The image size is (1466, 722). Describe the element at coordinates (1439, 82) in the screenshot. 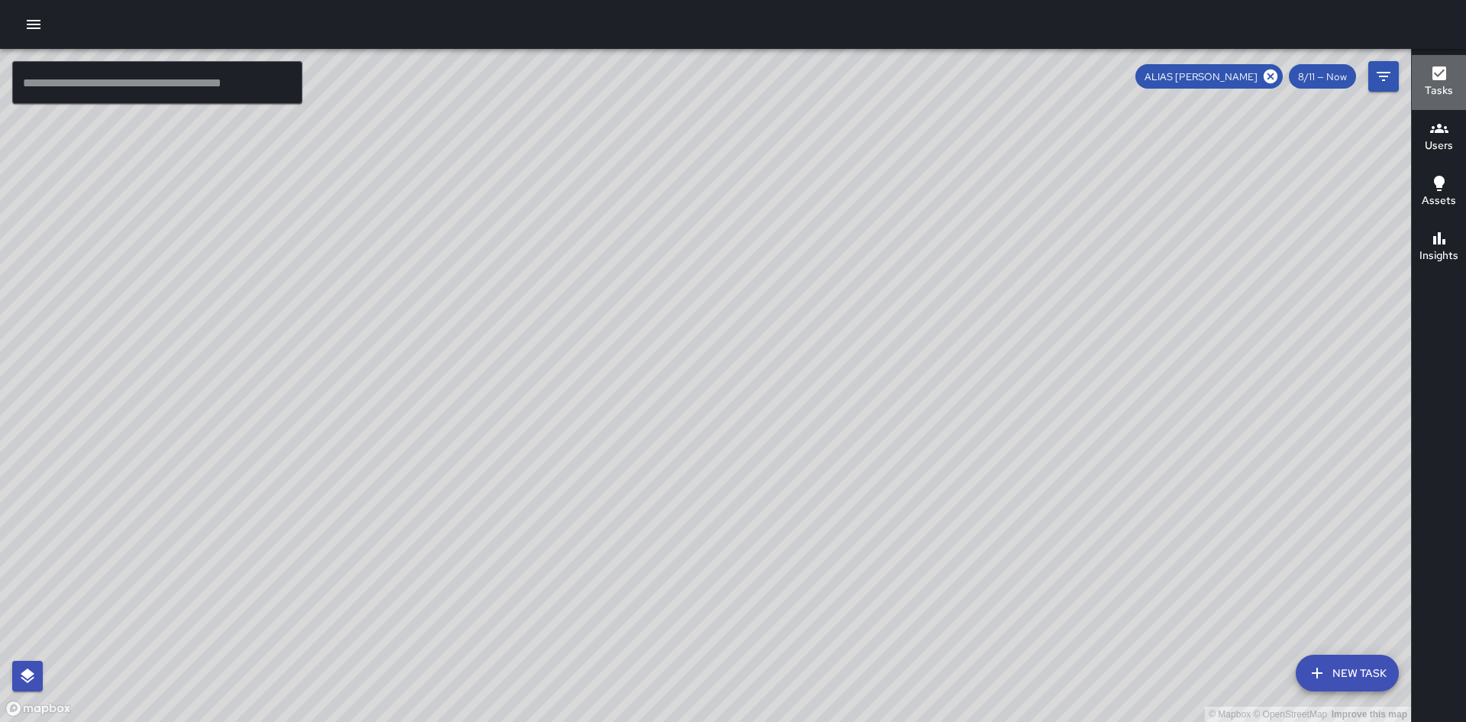

I see `button: Tasks` at that location.